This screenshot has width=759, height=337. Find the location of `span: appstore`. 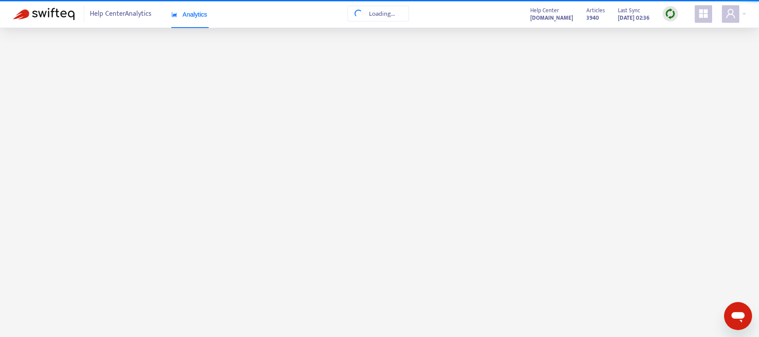

span: appstore is located at coordinates (703, 14).